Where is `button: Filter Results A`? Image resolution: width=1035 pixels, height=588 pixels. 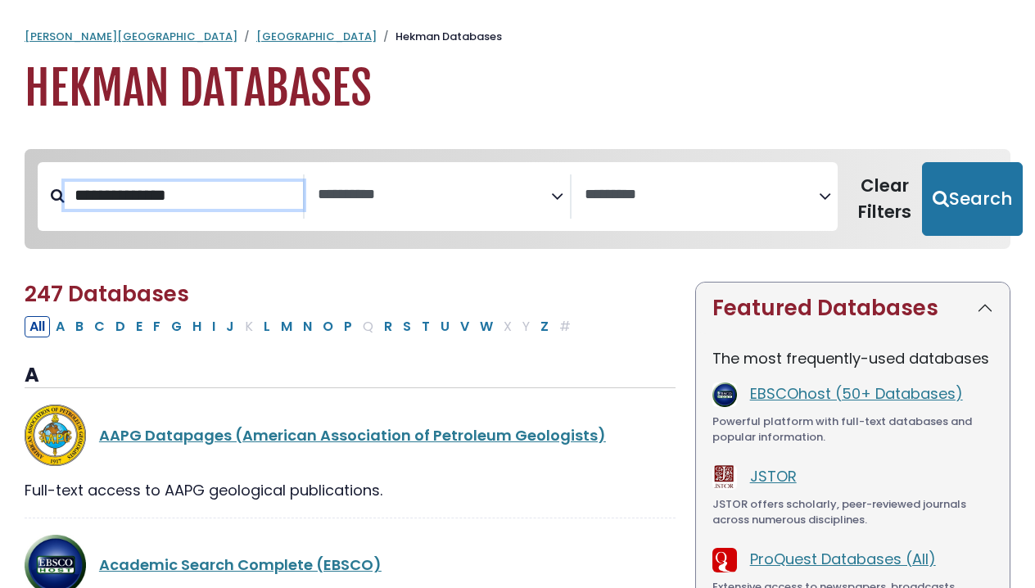 button: Filter Results A is located at coordinates (60, 327).